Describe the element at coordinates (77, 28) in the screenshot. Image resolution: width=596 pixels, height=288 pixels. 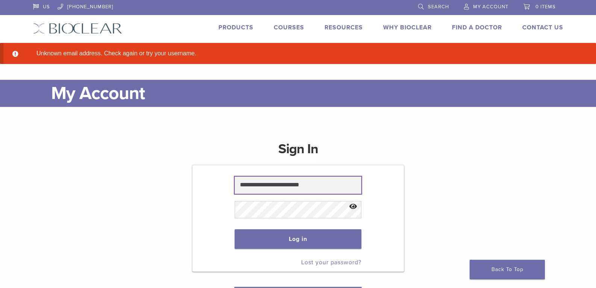
I see `img: Bioclear` at that location.